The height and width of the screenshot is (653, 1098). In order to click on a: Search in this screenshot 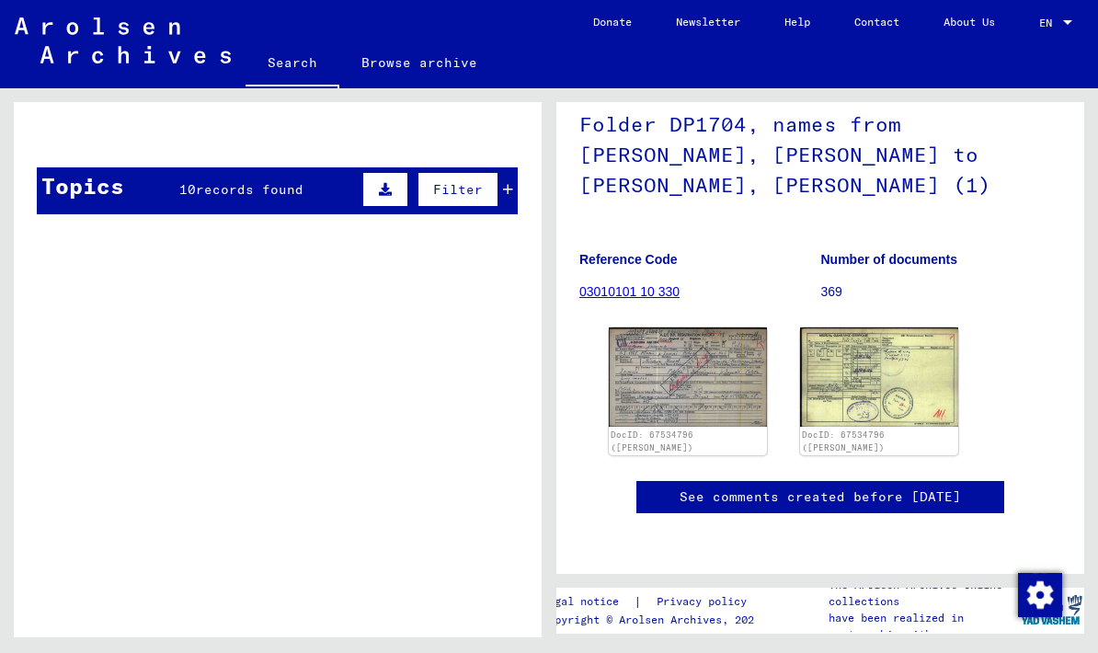, I will do `click(292, 64)`.